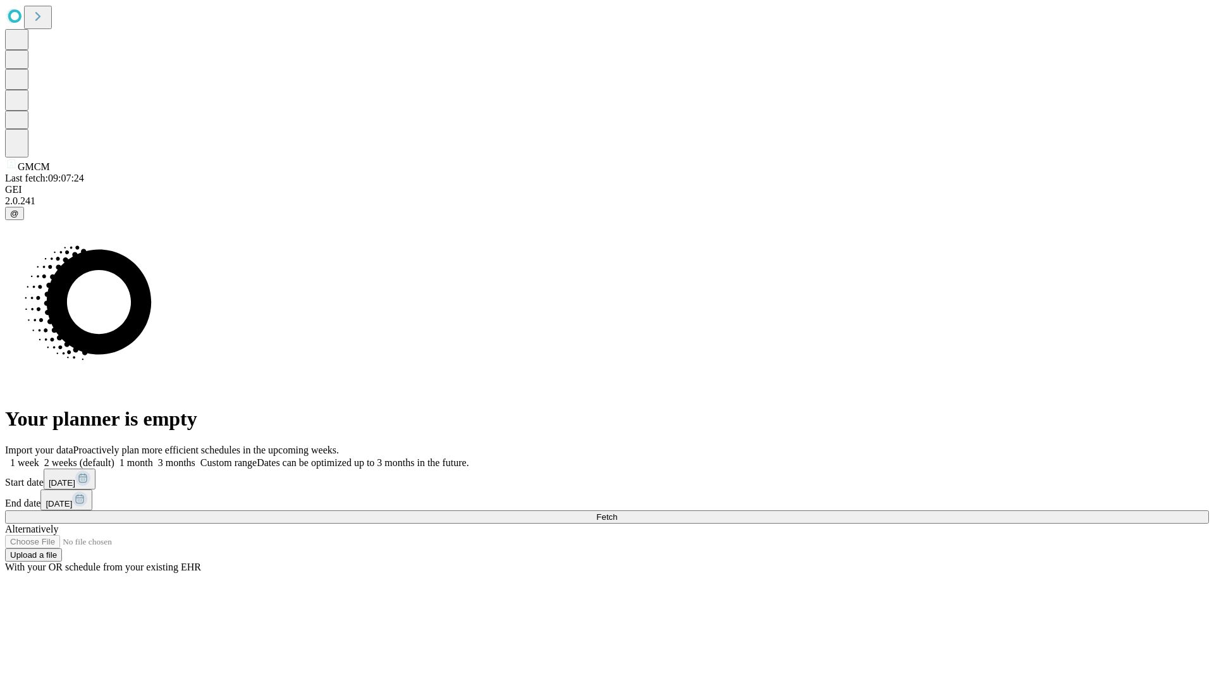  What do you see at coordinates (607, 479) in the screenshot?
I see `div: Start date` at bounding box center [607, 479].